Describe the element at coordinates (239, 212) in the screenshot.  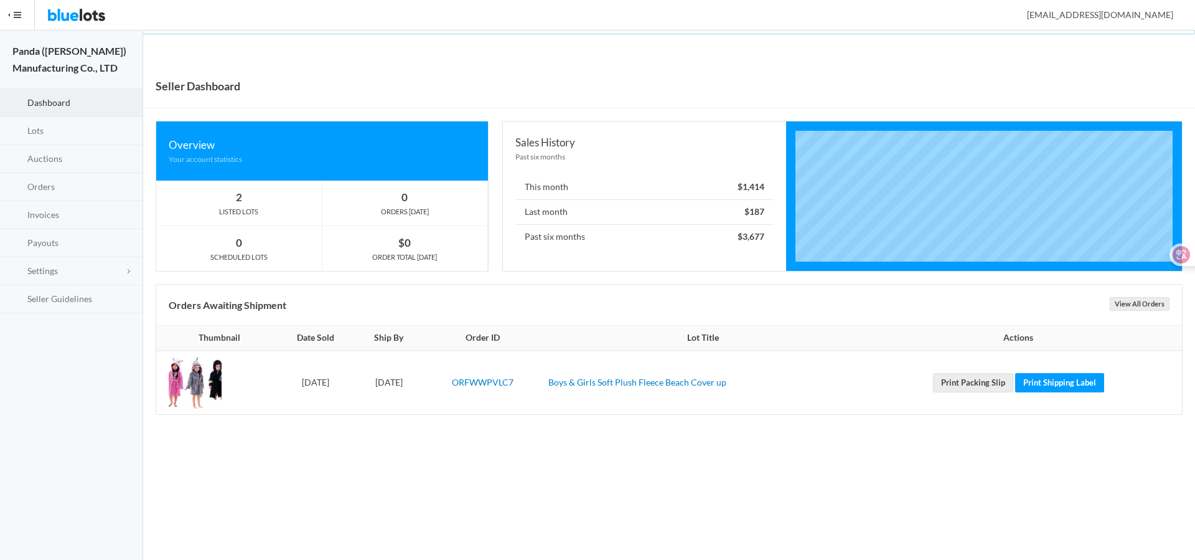
I see `div: LISTED LOTS` at that location.